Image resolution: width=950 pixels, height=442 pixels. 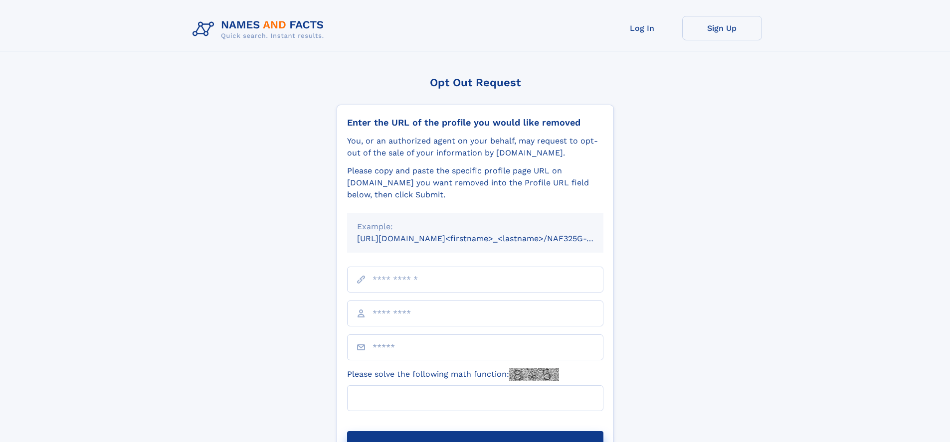 What do you see at coordinates (722, 28) in the screenshot?
I see `a: Sign Up` at bounding box center [722, 28].